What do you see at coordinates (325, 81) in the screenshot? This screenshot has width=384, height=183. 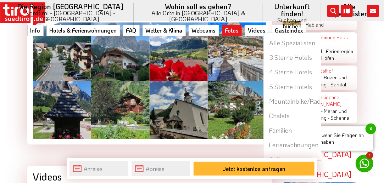 I see `span: Bozen und Umgebung -` at bounding box center [325, 81].